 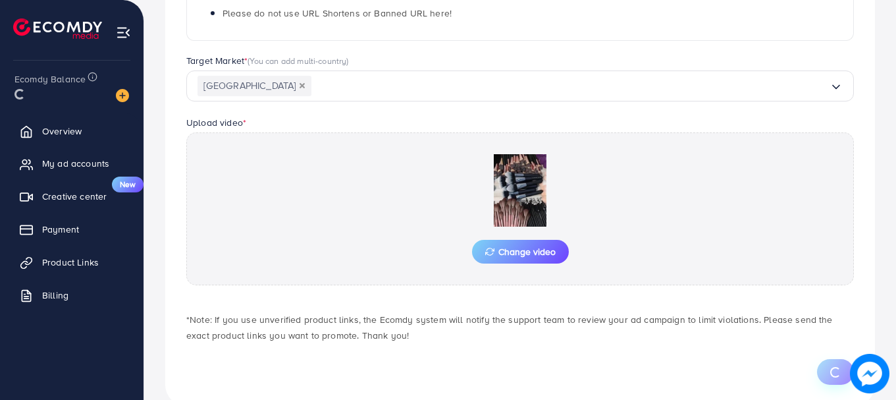 What do you see at coordinates (50, 79) in the screenshot?
I see `span: Ecomdy Balance` at bounding box center [50, 79].